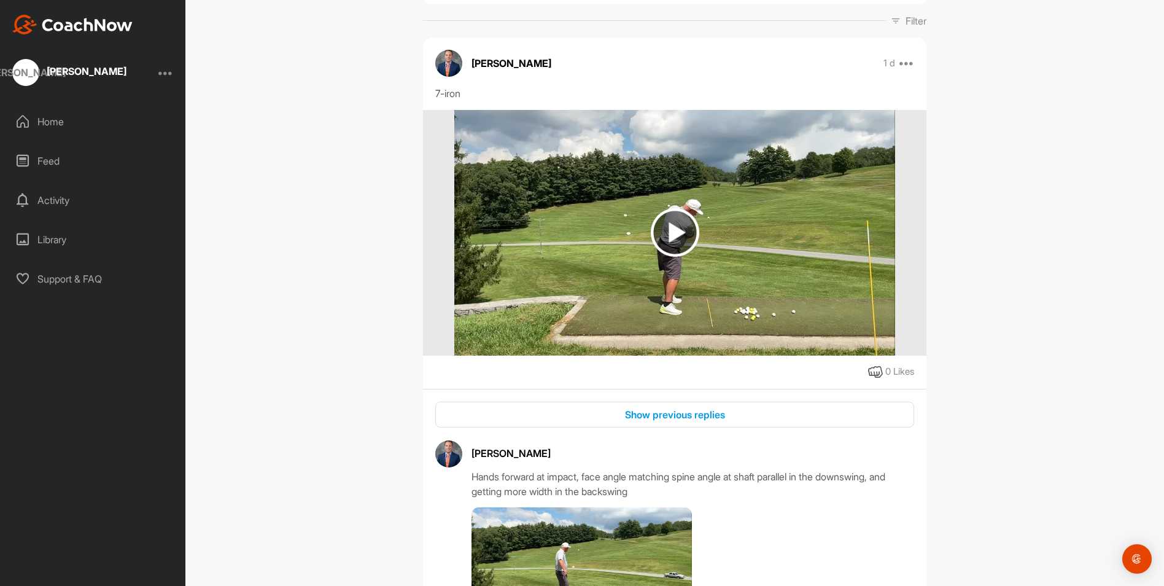 The height and width of the screenshot is (586, 1164). I want to click on img: media, so click(674, 233).